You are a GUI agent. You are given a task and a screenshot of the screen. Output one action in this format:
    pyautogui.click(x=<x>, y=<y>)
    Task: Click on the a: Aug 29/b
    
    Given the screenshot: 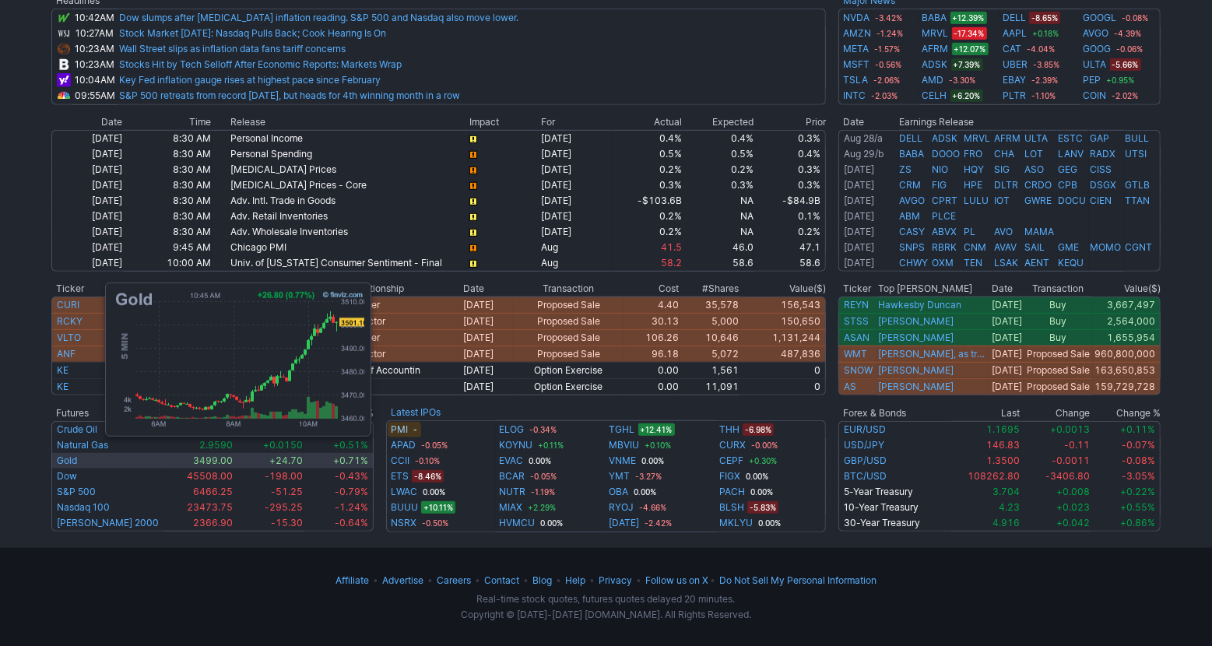 What is the action you would take?
    pyautogui.click(x=863, y=153)
    